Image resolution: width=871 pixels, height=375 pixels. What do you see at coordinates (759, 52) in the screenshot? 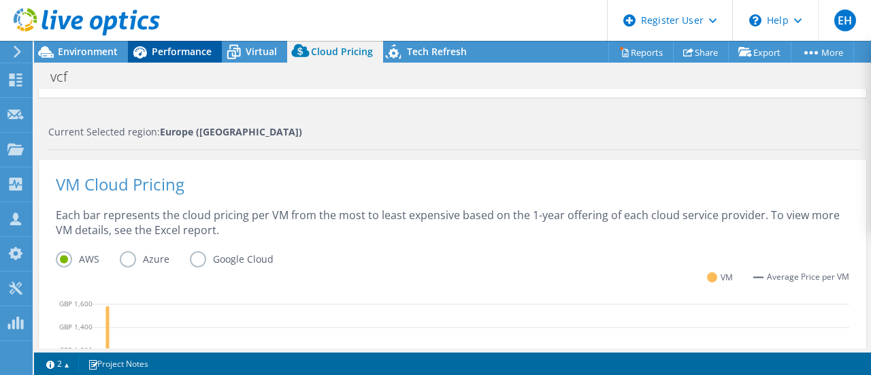
I see `a: Export` at bounding box center [759, 52].